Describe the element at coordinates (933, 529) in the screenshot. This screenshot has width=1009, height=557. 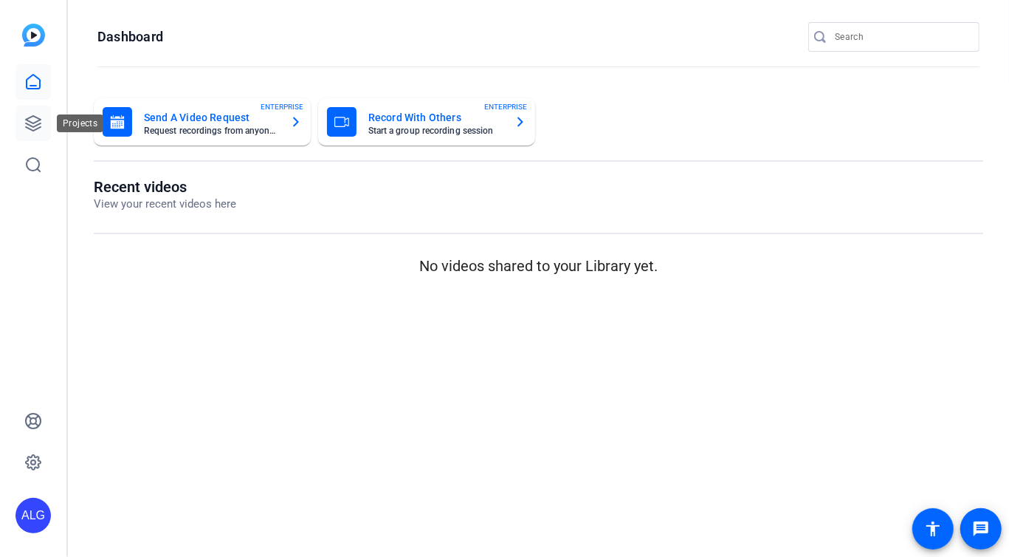
I see `mat-icon: accessibility` at that location.